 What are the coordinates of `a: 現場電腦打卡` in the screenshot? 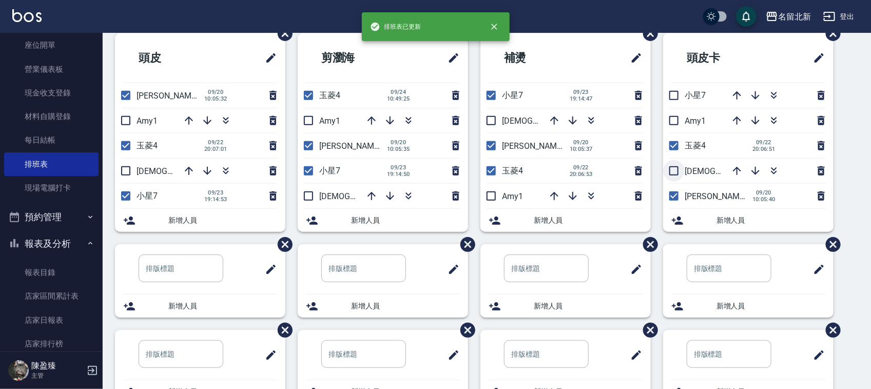 It's located at (51, 188).